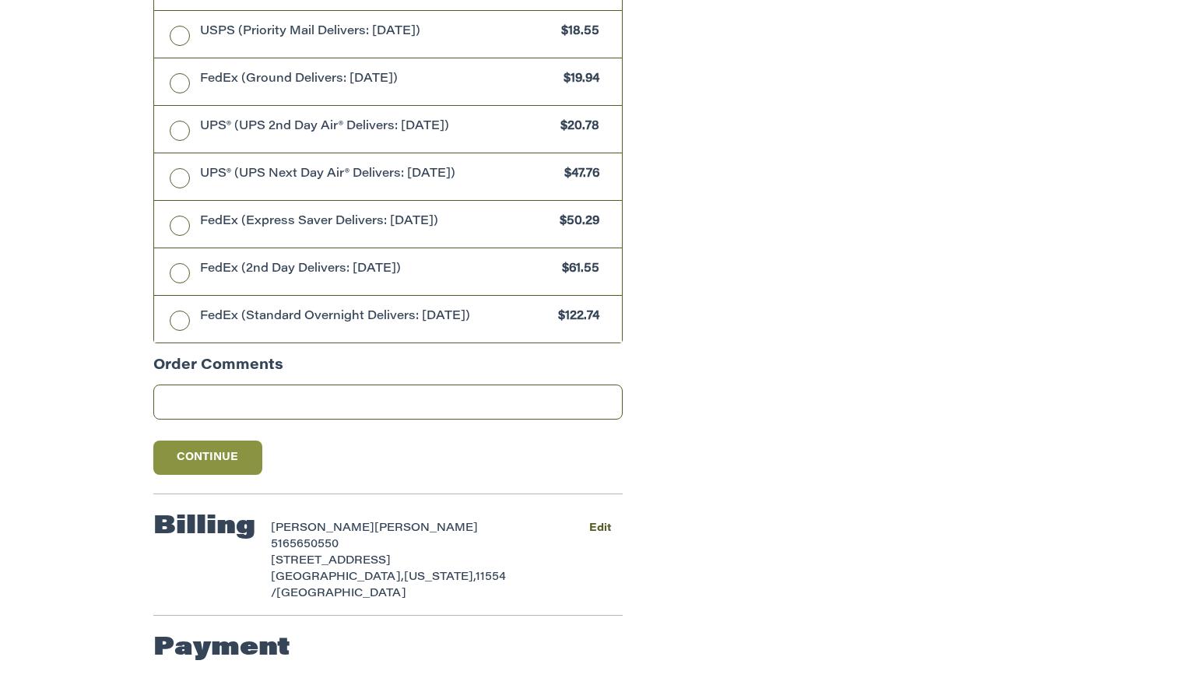  Describe the element at coordinates (577, 269) in the screenshot. I see `span: $61.55` at that location.